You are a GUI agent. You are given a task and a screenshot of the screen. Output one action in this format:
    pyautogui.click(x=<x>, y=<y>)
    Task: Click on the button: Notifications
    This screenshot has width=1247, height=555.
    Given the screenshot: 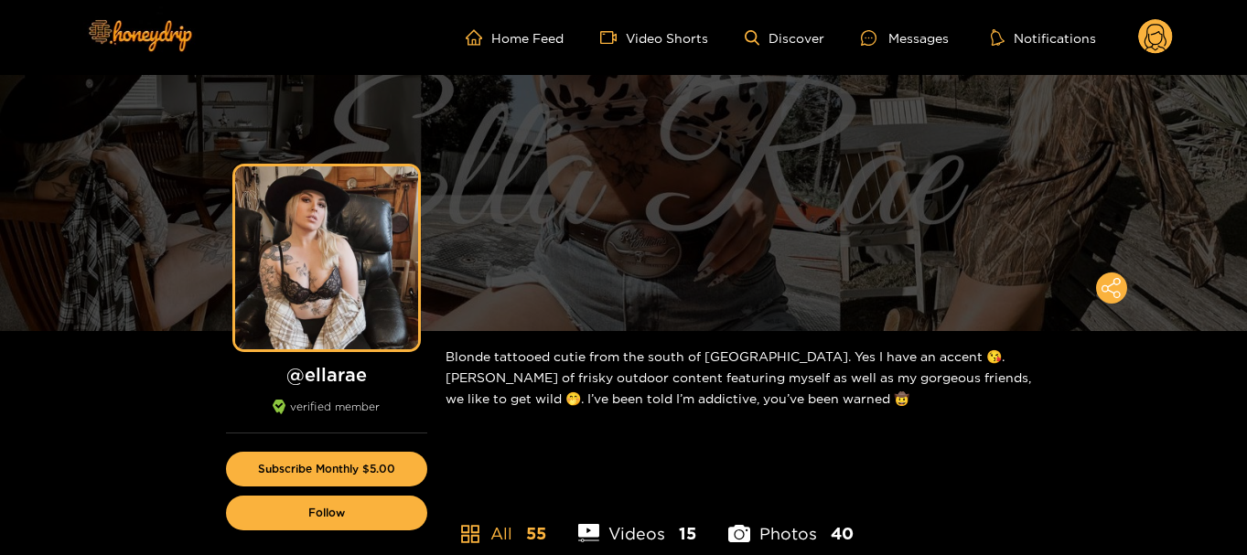 What is the action you would take?
    pyautogui.click(x=1043, y=38)
    